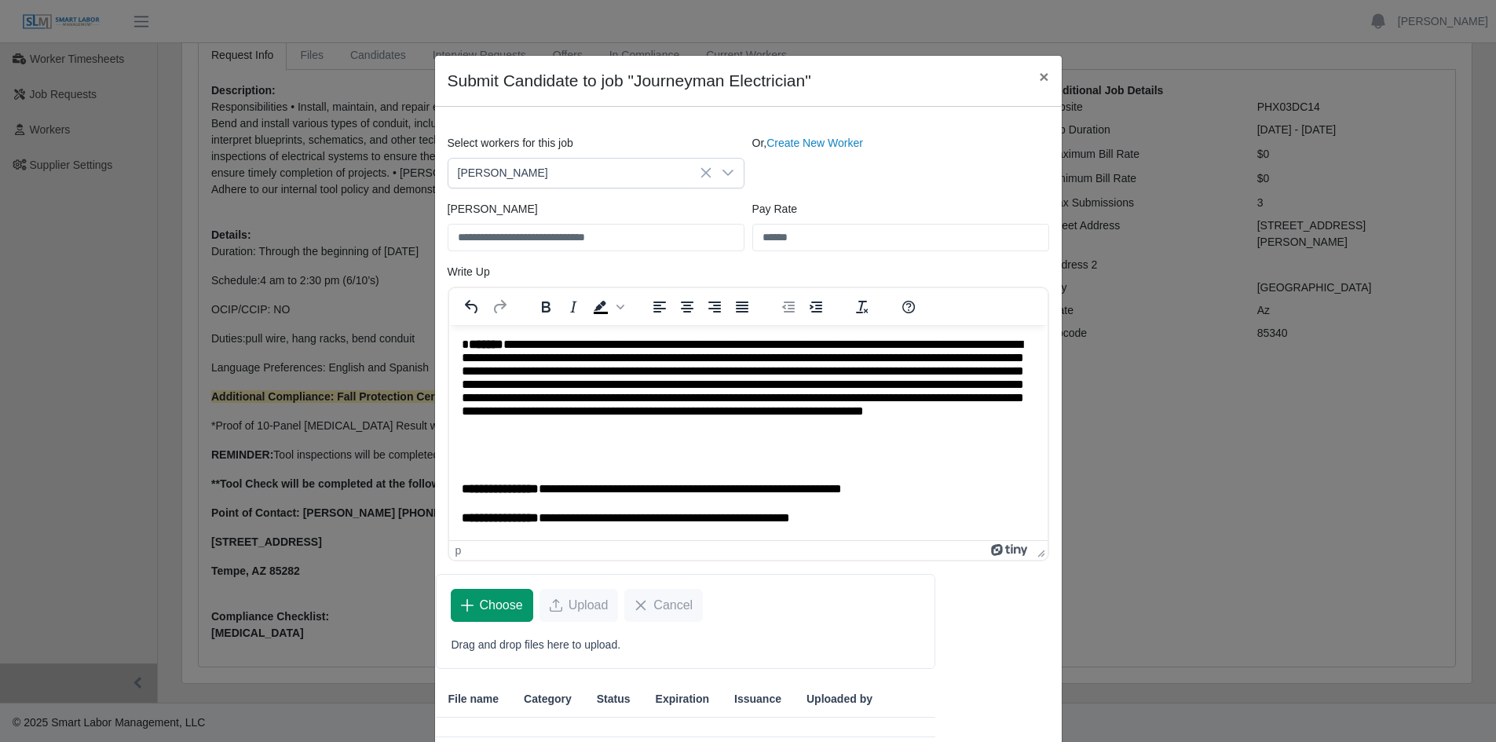  What do you see at coordinates (1011, 551) in the screenshot?
I see `a: Powered by Tiny` at bounding box center [1011, 551].